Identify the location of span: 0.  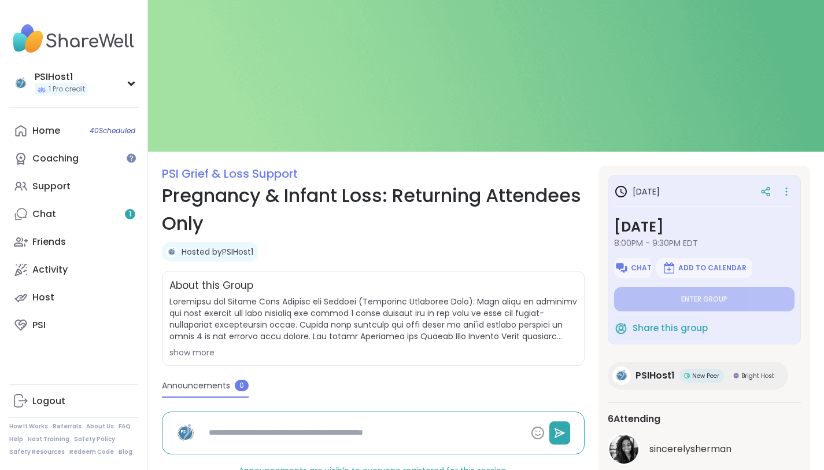
(242, 385).